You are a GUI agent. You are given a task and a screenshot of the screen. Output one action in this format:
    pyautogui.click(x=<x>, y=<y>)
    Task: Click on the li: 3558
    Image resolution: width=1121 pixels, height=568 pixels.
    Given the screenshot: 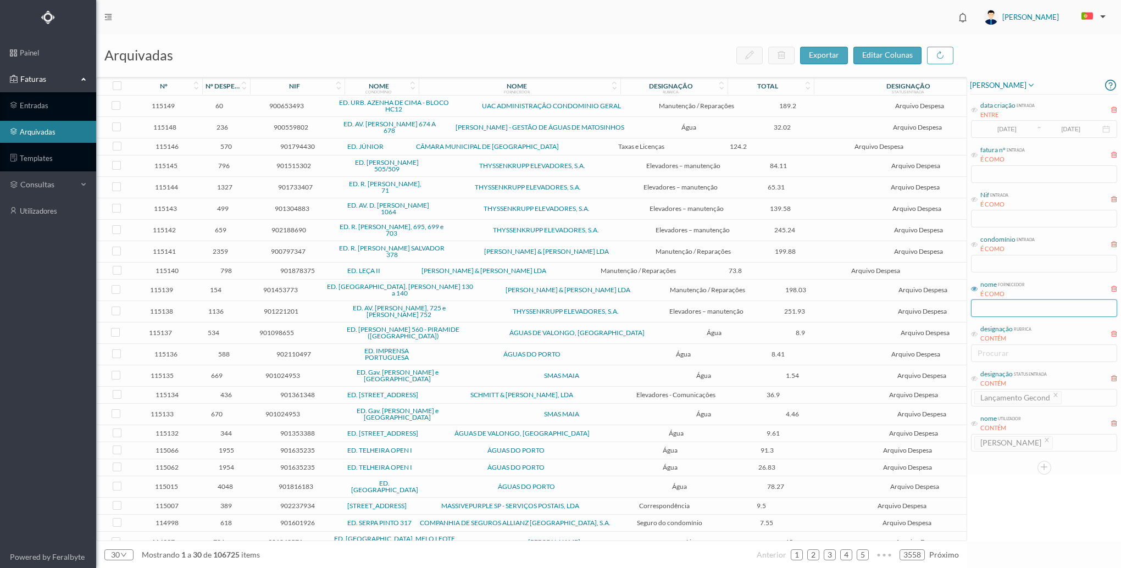 What is the action you would take?
    pyautogui.click(x=912, y=555)
    